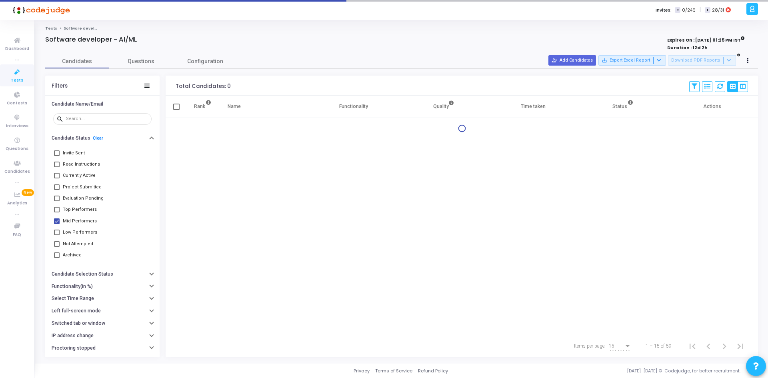 The width and height of the screenshot is (768, 378). Describe the element at coordinates (443, 107) in the screenshot. I see `th: Quality` at that location.